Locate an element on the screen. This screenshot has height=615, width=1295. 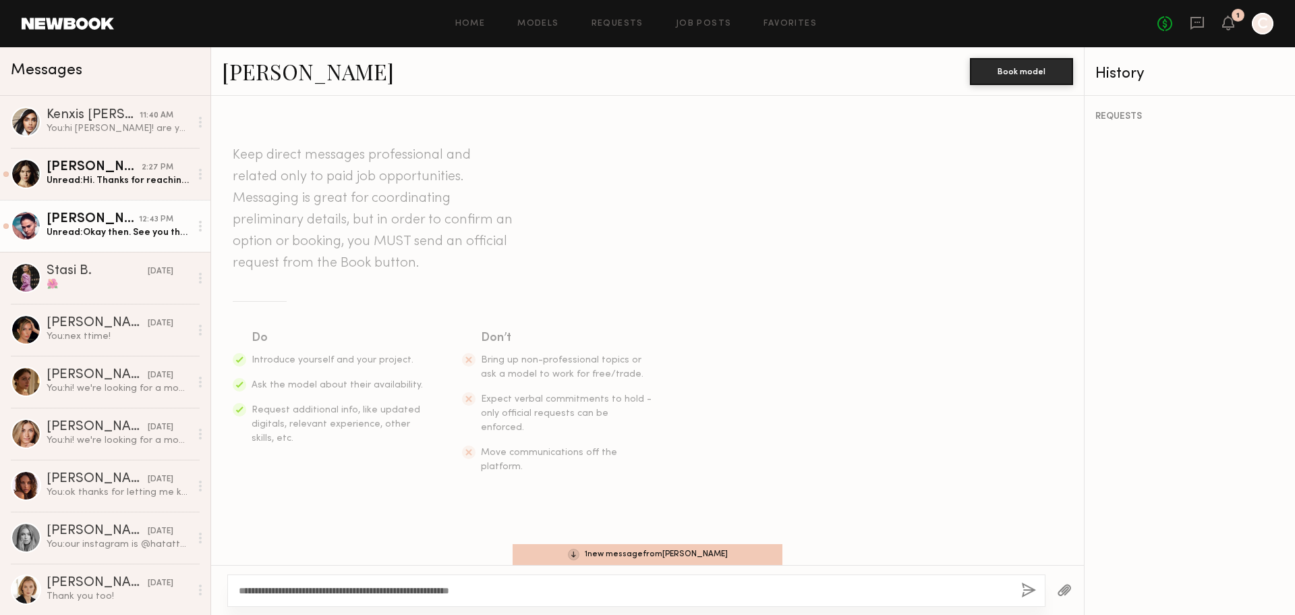
a: Home is located at coordinates (470, 24).